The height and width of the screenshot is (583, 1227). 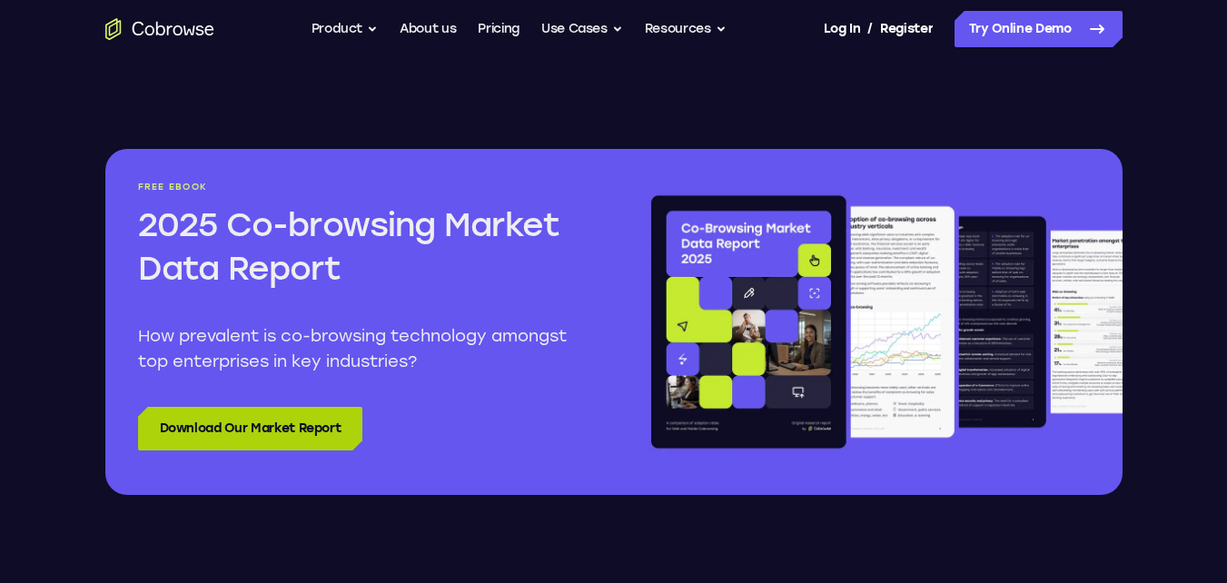 What do you see at coordinates (360, 349) in the screenshot?
I see `p: How prevalent is co-browsing technology amongst top enterprises in key industries?` at bounding box center [360, 349].